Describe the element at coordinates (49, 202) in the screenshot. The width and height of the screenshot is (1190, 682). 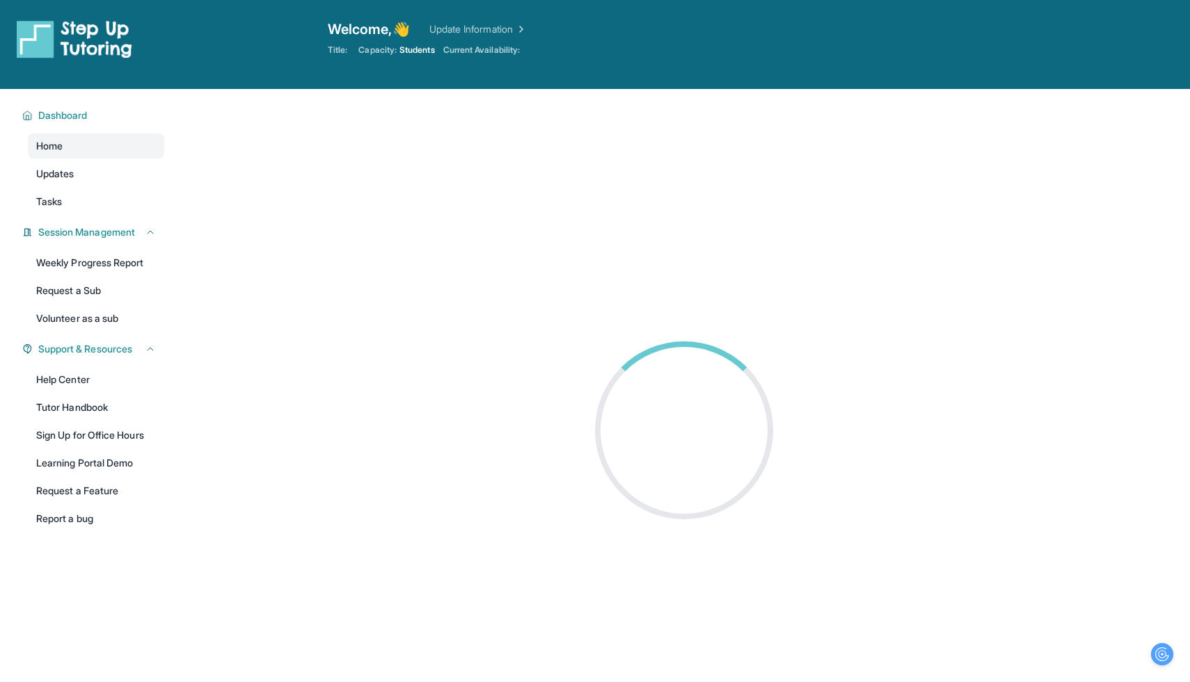
I see `span: Tasks` at that location.